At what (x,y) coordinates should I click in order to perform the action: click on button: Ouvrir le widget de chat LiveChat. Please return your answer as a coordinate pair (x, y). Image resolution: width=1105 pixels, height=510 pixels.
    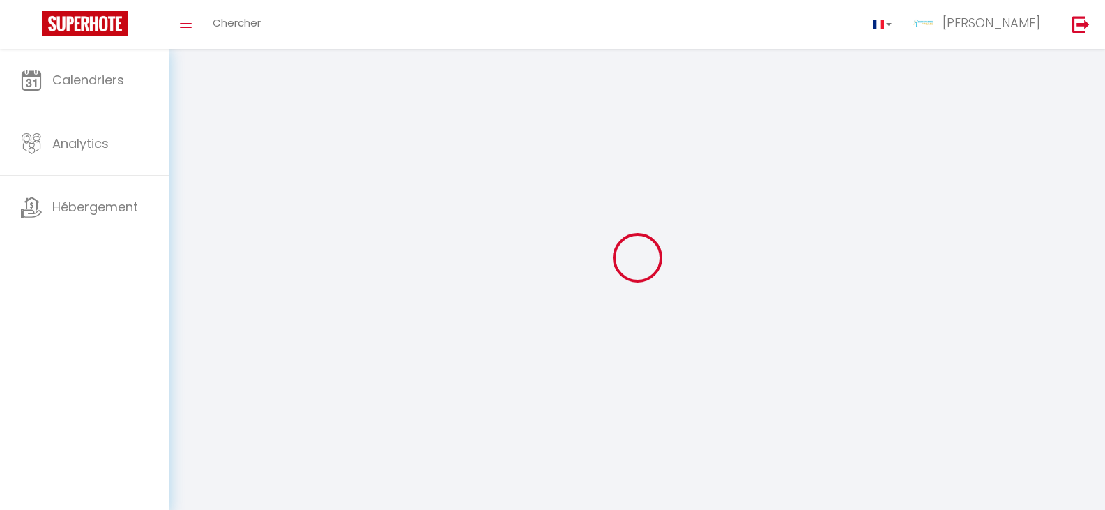
    Looking at the image, I should click on (32, 26).